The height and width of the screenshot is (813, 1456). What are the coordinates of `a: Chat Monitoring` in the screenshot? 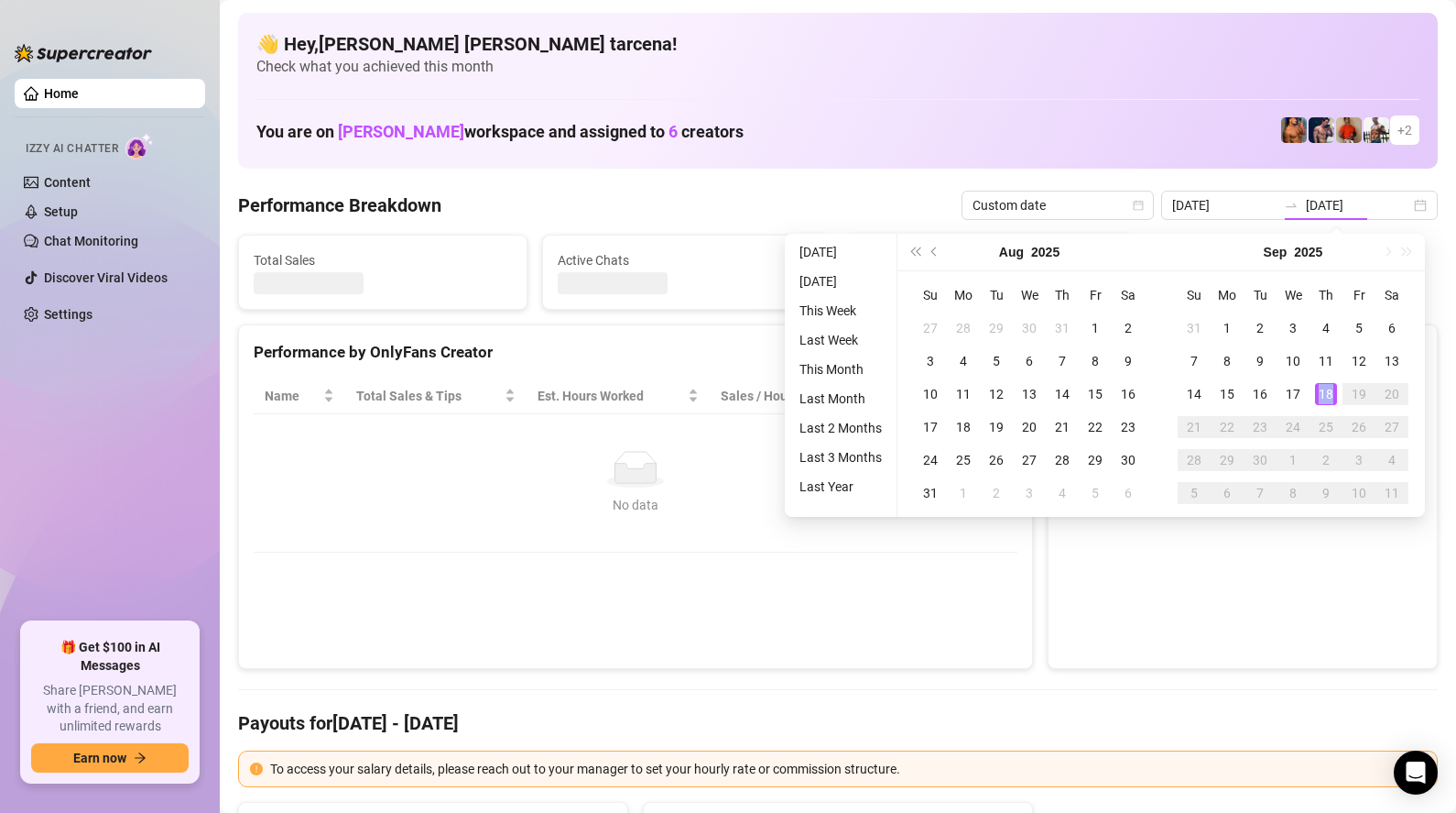 It's located at (90, 241).